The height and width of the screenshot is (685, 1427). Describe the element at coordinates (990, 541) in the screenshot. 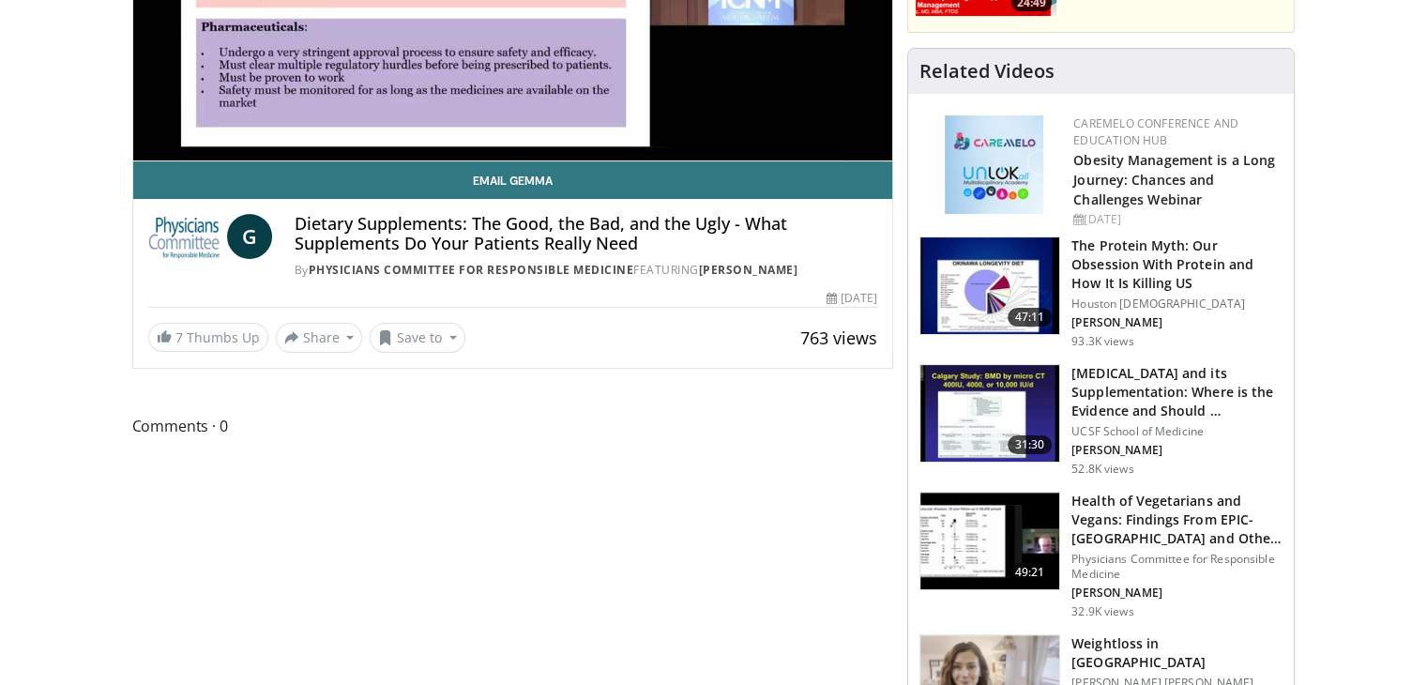

I see `img: 606f2b51-b844-428b-aa21-8c0c72d5a896.150x105_q85_crop-smart_upscale.jpg` at that location.